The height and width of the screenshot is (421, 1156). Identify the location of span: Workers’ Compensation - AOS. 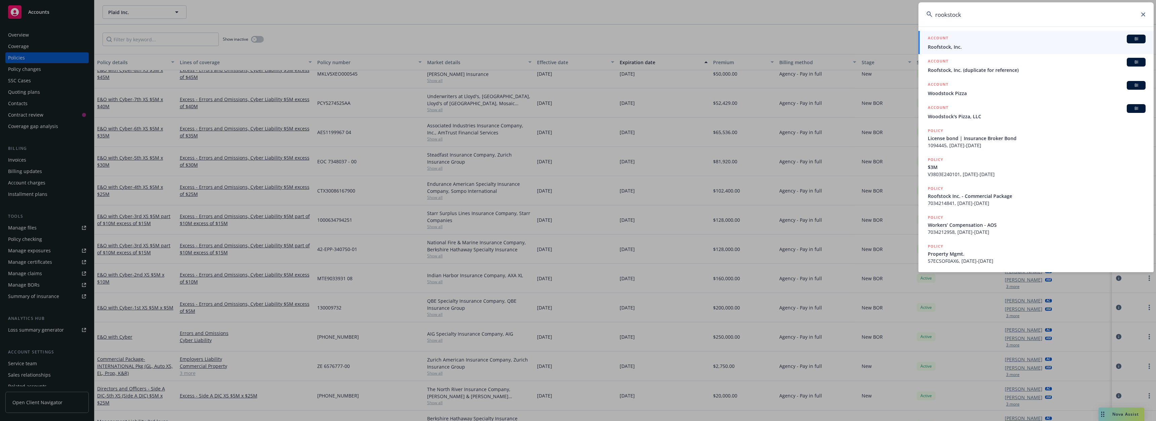
(1037, 225).